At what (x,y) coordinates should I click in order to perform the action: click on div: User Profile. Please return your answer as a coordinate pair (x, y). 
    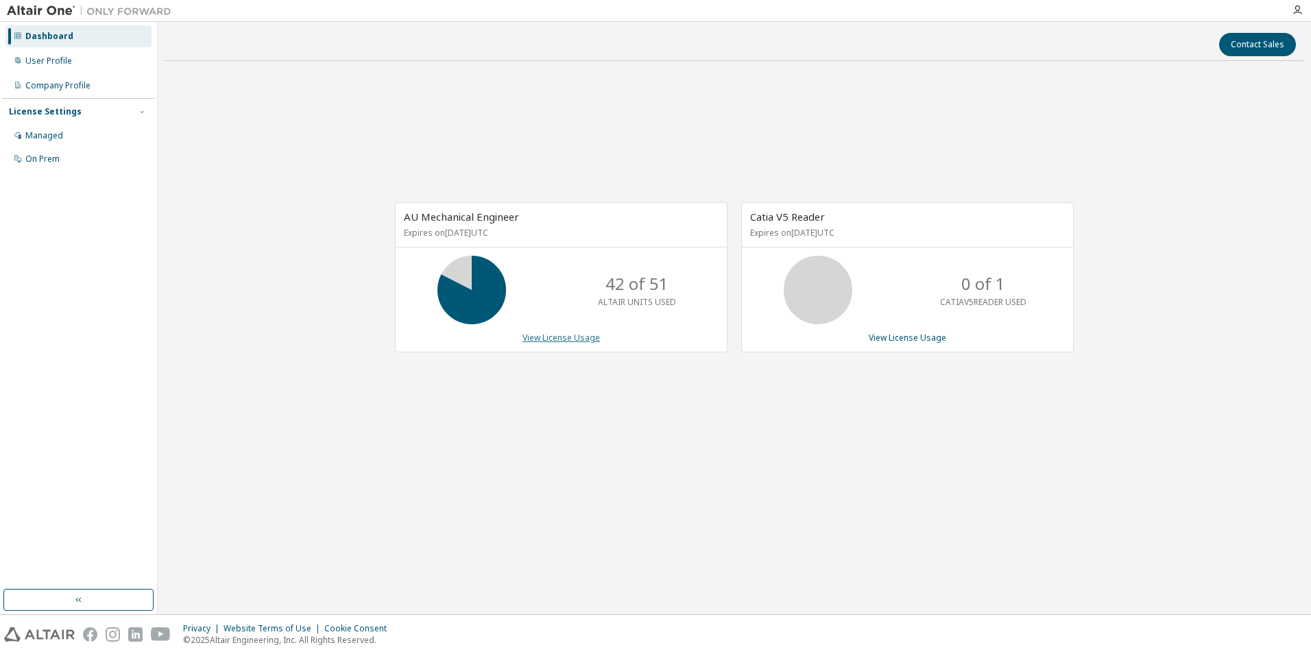
    Looking at the image, I should click on (49, 61).